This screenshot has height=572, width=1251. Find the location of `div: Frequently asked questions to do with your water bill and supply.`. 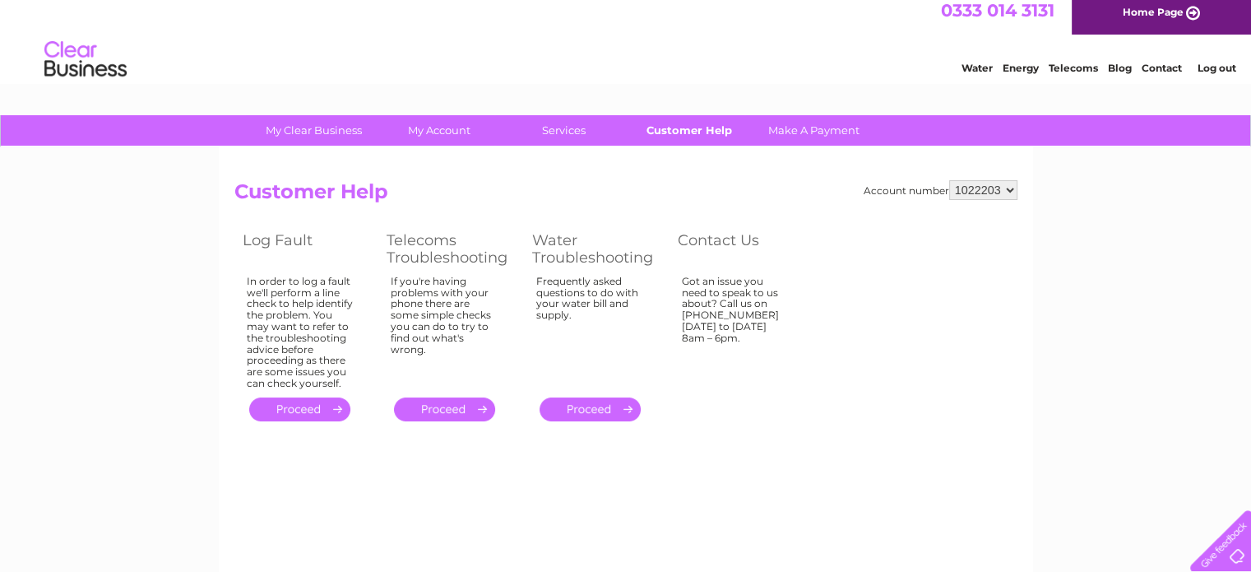

div: Frequently asked questions to do with your water bill and supply. is located at coordinates (591, 329).